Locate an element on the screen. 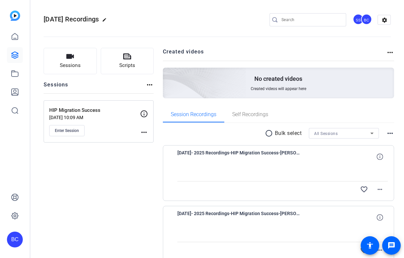  button: Enter Session is located at coordinates (67, 131).